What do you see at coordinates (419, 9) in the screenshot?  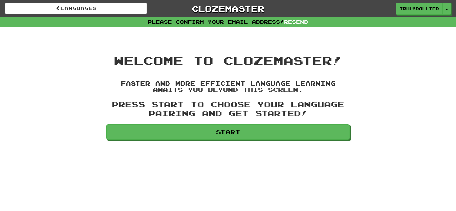 I see `span: trulydollied` at bounding box center [419, 9].